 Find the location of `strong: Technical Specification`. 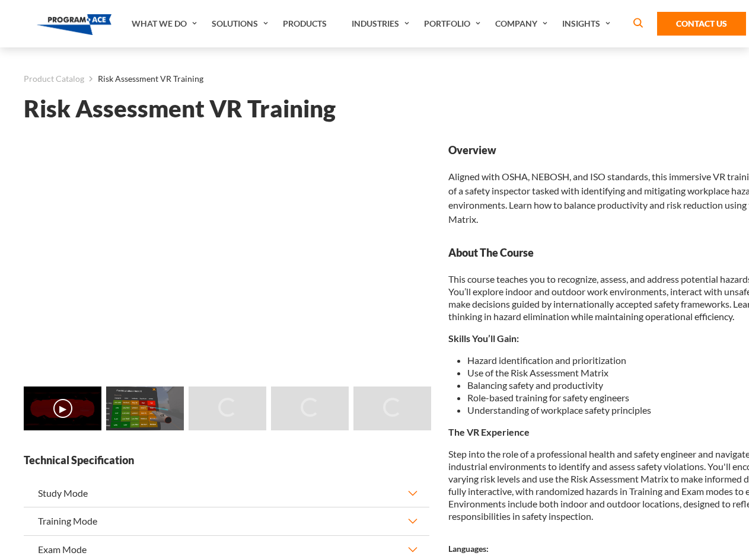

strong: Technical Specification is located at coordinates (226, 460).